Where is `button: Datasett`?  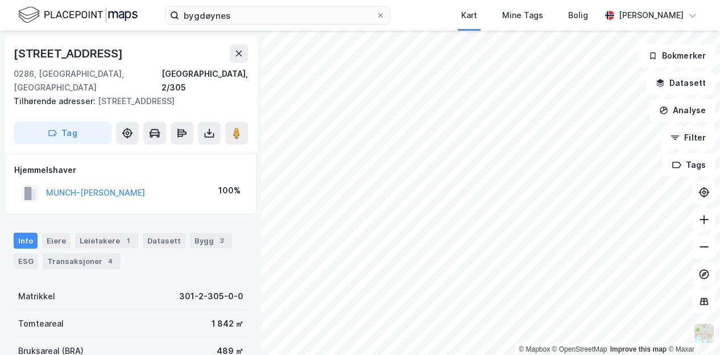
button: Datasett is located at coordinates (681, 83).